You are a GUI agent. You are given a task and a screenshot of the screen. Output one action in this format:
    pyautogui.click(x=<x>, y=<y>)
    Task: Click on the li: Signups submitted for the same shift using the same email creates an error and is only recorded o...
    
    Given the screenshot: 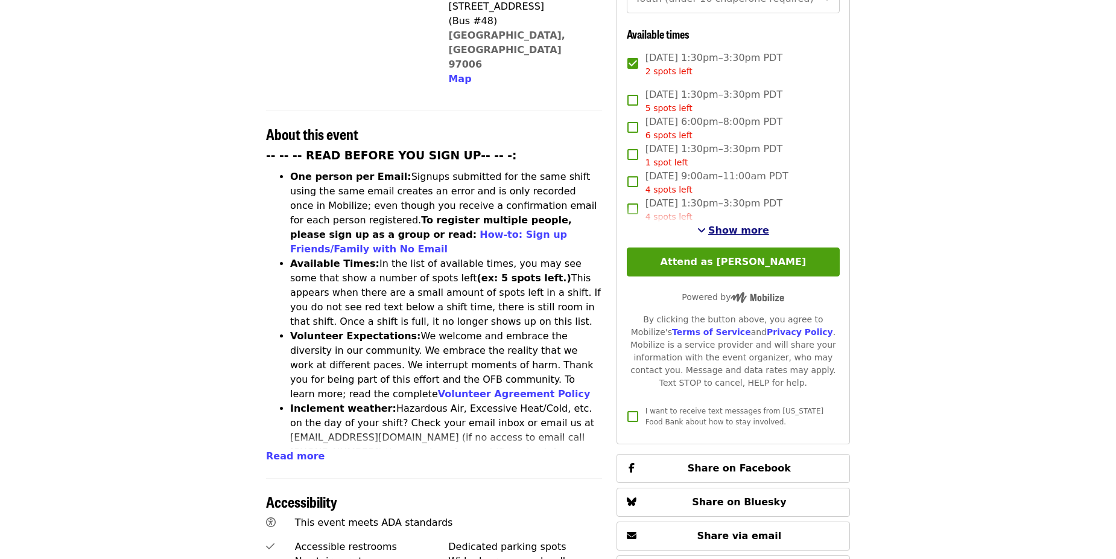 What is the action you would take?
    pyautogui.click(x=446, y=213)
    